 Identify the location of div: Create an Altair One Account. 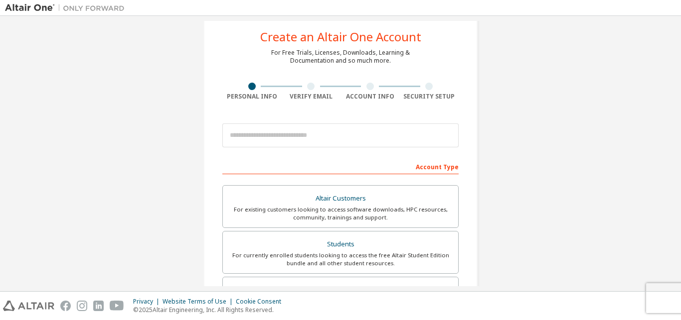
(340, 37).